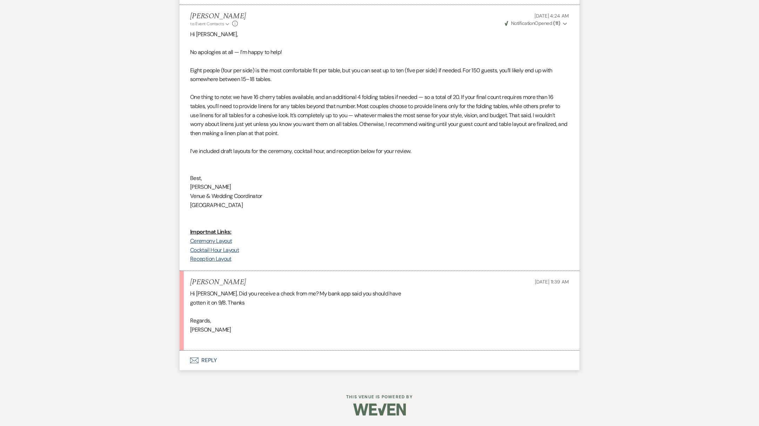 This screenshot has width=759, height=426. I want to click on button: NotificationOpened (11), so click(536, 23).